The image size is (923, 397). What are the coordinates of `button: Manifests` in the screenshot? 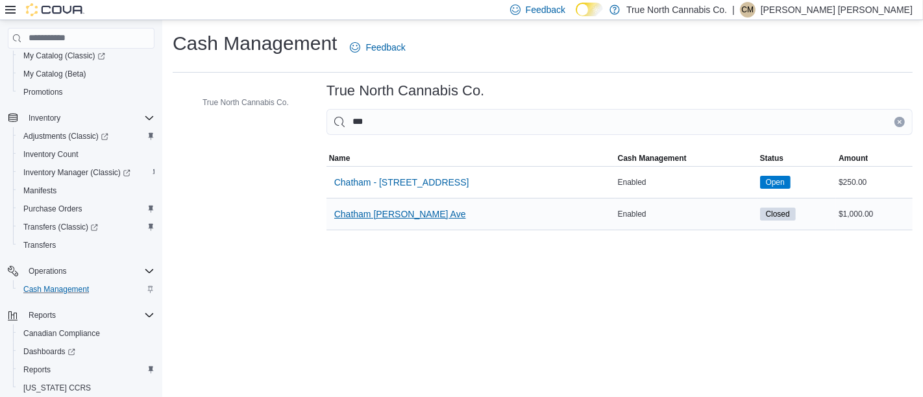 It's located at (86, 191).